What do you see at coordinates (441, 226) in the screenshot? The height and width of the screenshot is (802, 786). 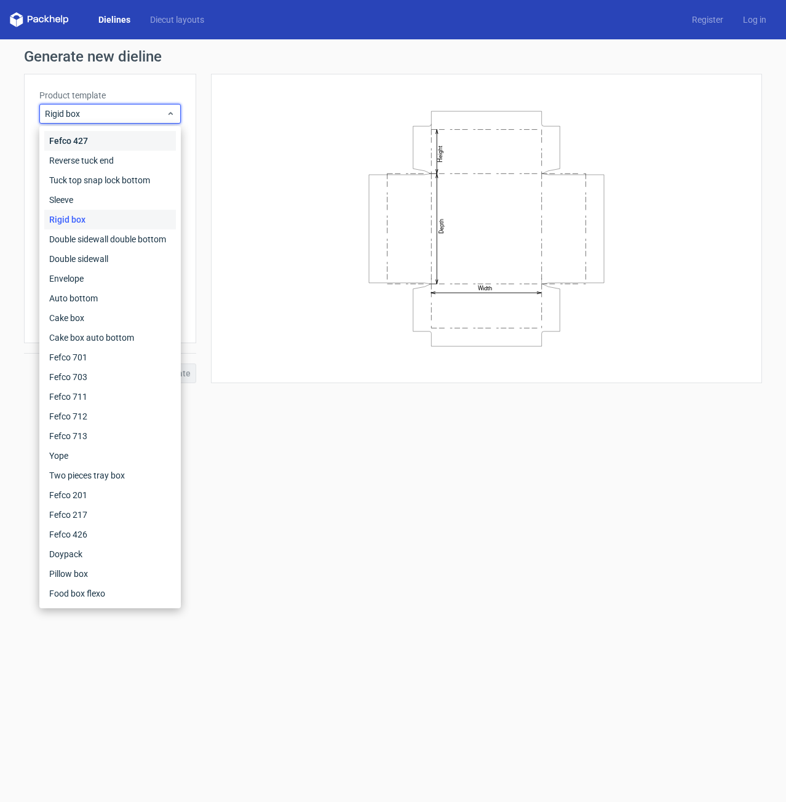 I see `text: Depth` at bounding box center [441, 226].